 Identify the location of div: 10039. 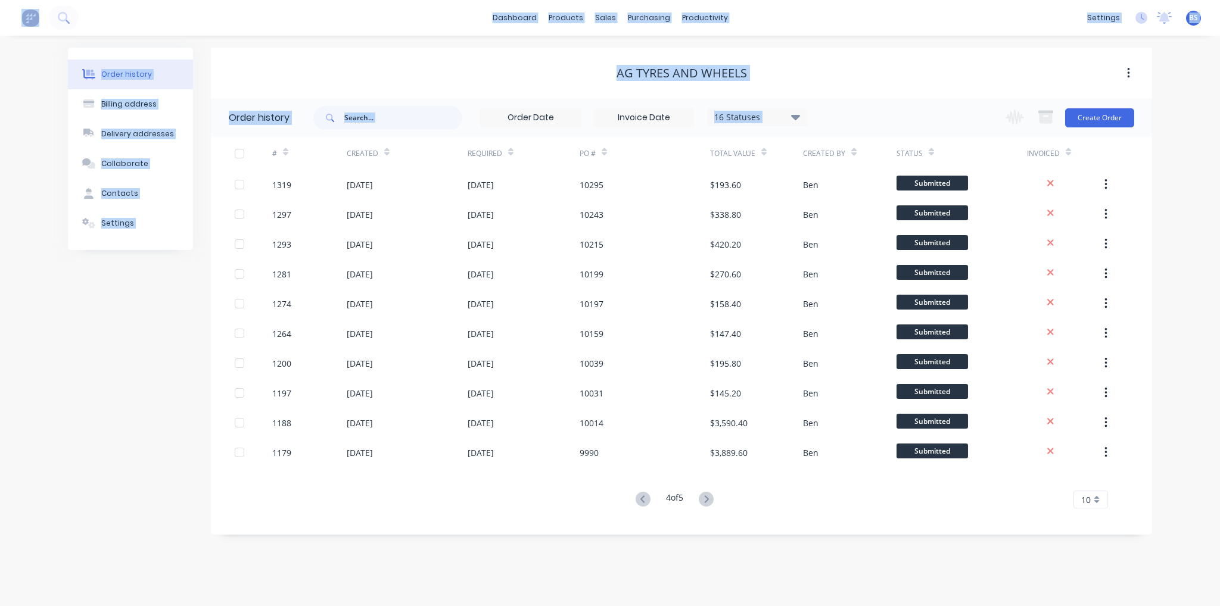
(591, 363).